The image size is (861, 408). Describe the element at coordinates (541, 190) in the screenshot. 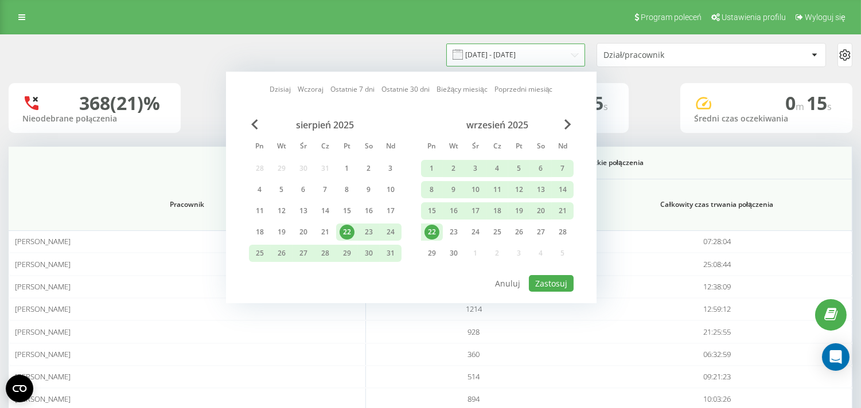

I see `div: 13` at that location.